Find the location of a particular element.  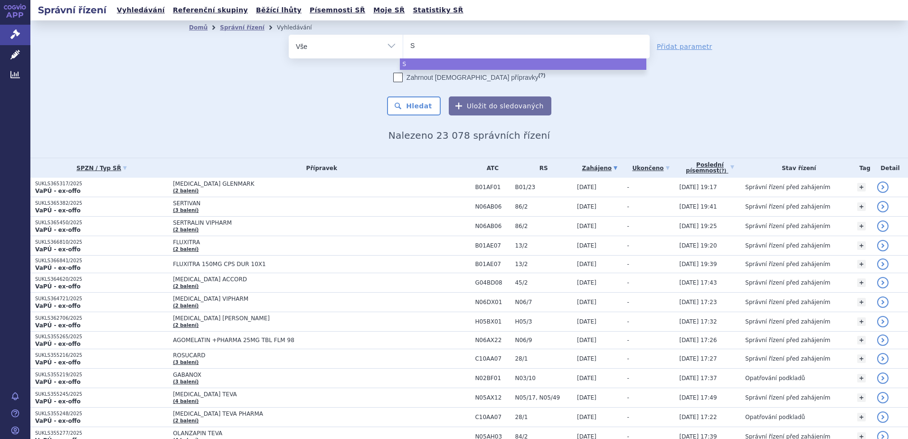

th: RS is located at coordinates (541, 168).